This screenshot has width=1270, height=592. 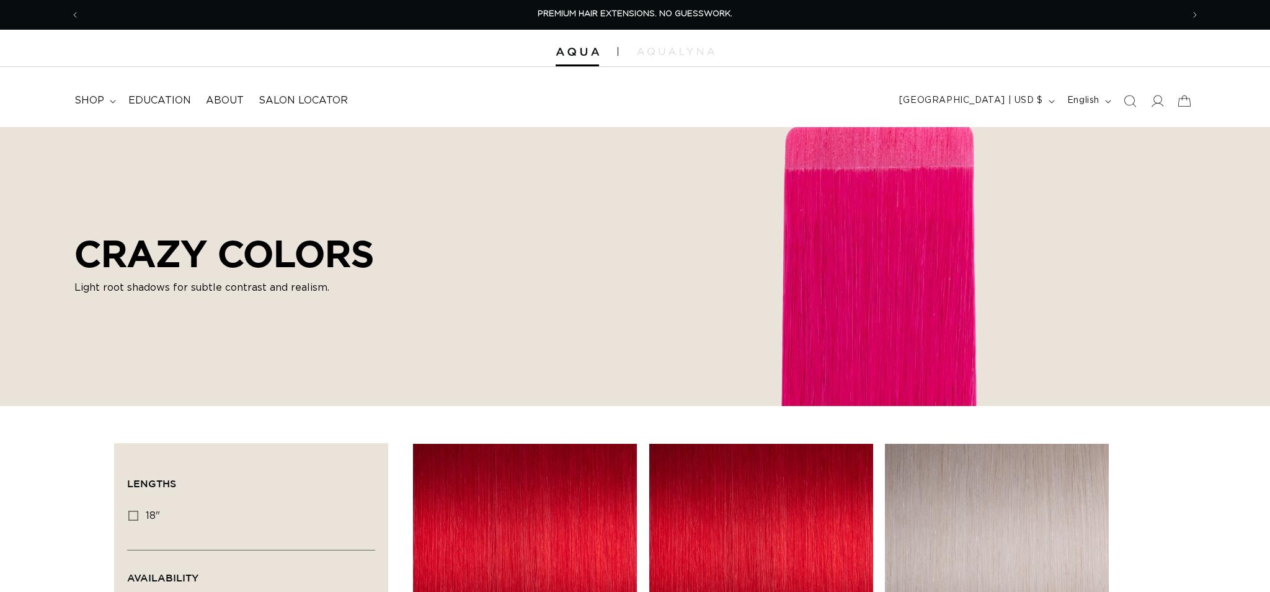 What do you see at coordinates (162, 578) in the screenshot?
I see `span: Availability` at bounding box center [162, 578].